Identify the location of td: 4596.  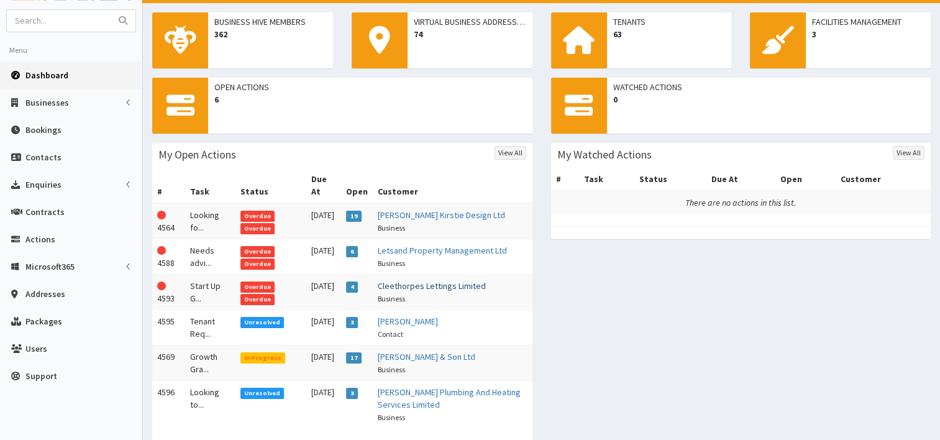
(168, 404).